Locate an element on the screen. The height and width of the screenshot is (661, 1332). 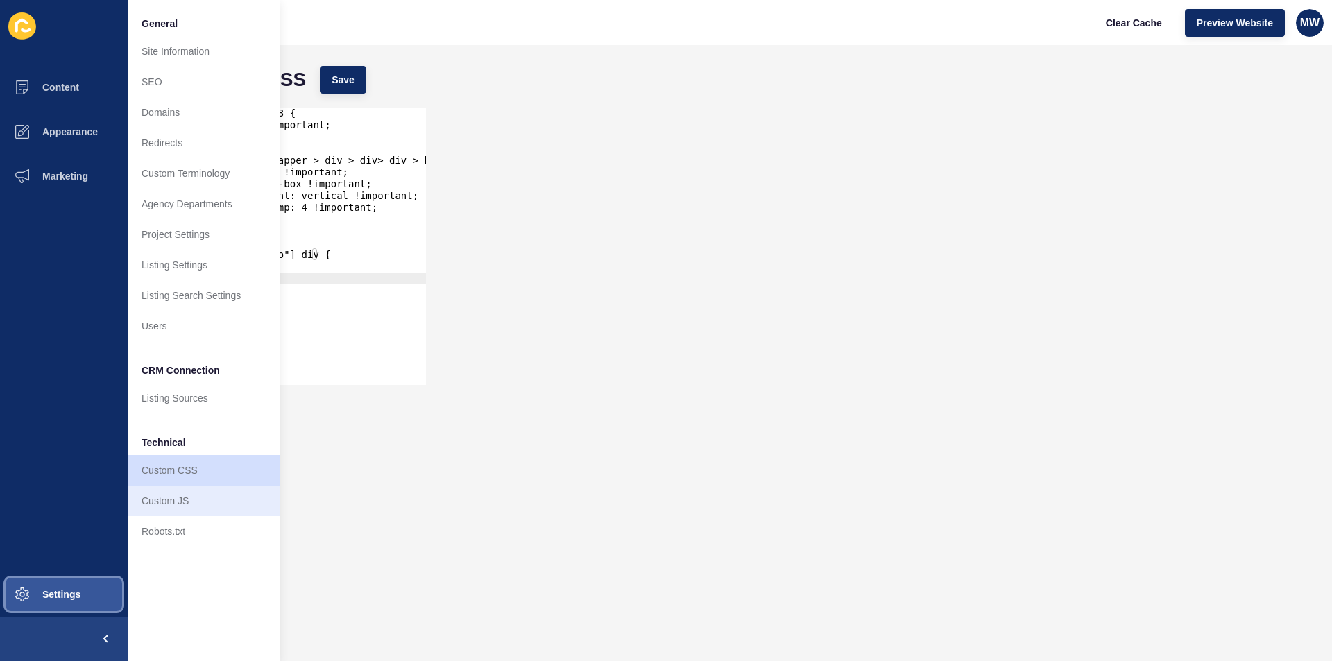
a: Project Settings is located at coordinates (204, 234).